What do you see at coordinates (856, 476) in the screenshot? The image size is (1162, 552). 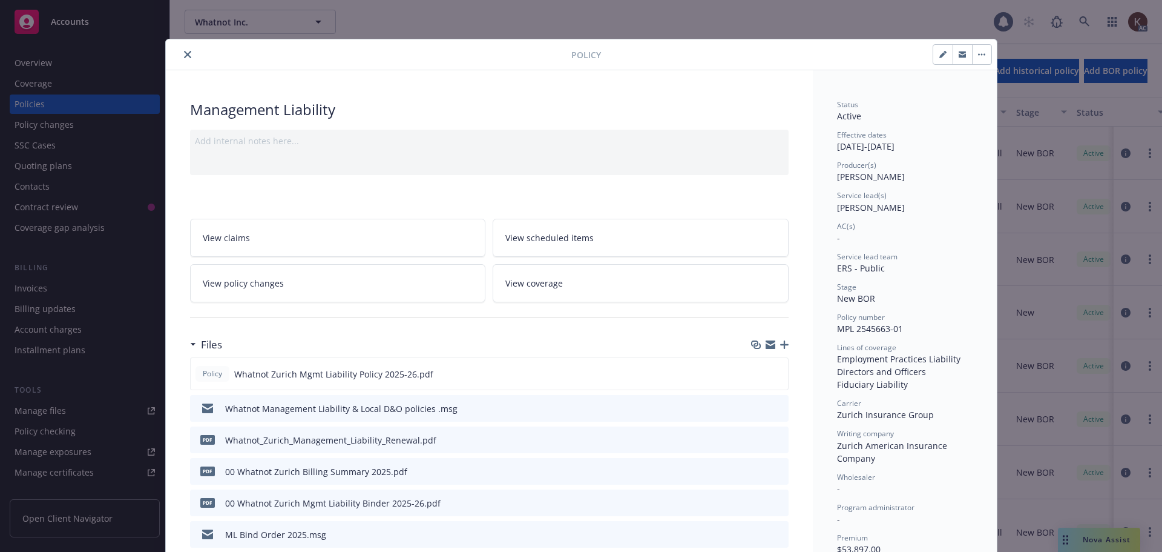 I see `span: Wholesaler` at bounding box center [856, 476].